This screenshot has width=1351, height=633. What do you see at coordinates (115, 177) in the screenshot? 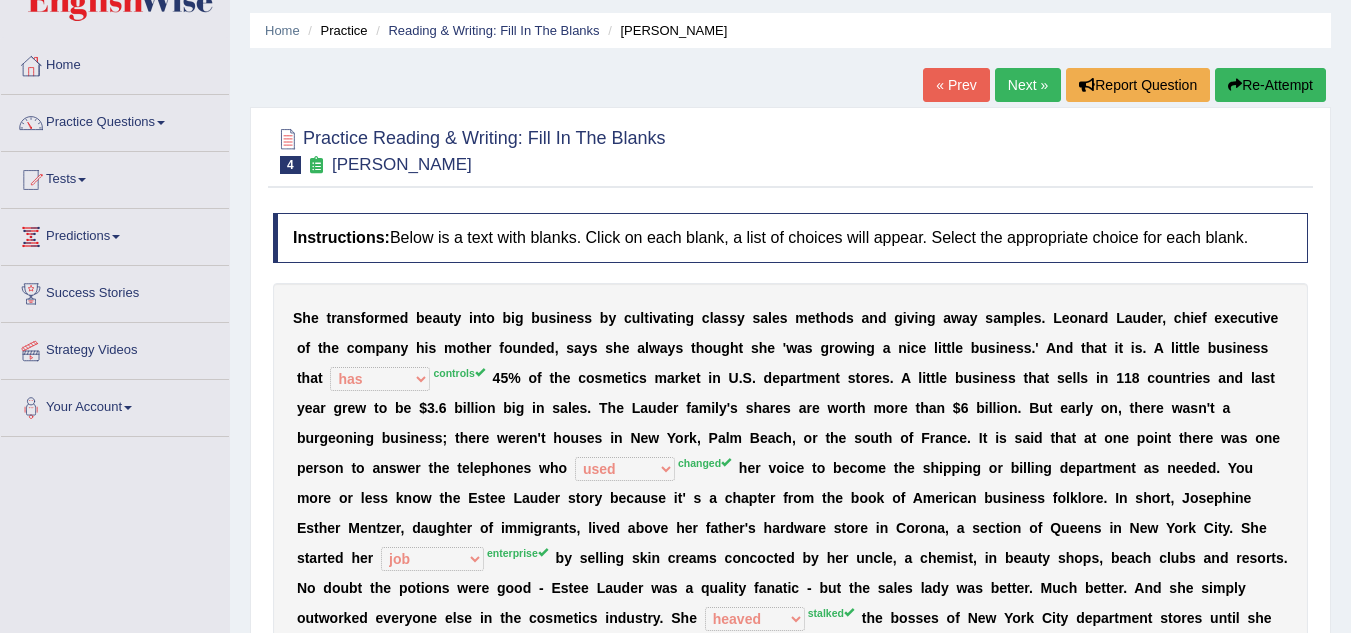
I see `a: Tests` at bounding box center [115, 177].